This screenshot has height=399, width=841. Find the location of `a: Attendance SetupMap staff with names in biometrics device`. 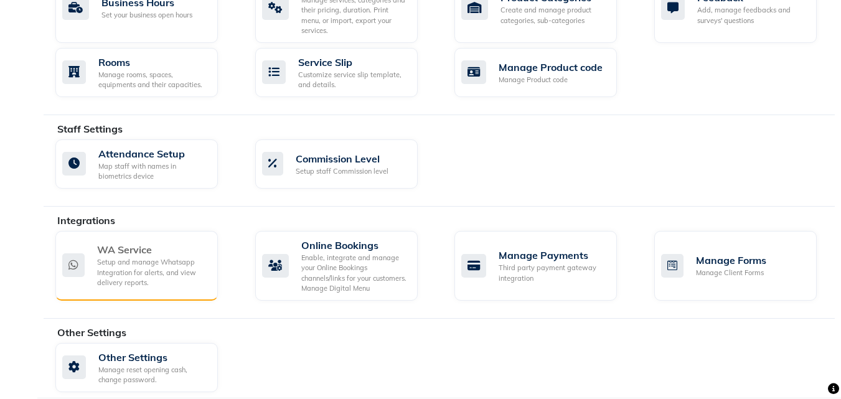

a: Attendance SetupMap staff with names in biometrics device is located at coordinates (146, 164).